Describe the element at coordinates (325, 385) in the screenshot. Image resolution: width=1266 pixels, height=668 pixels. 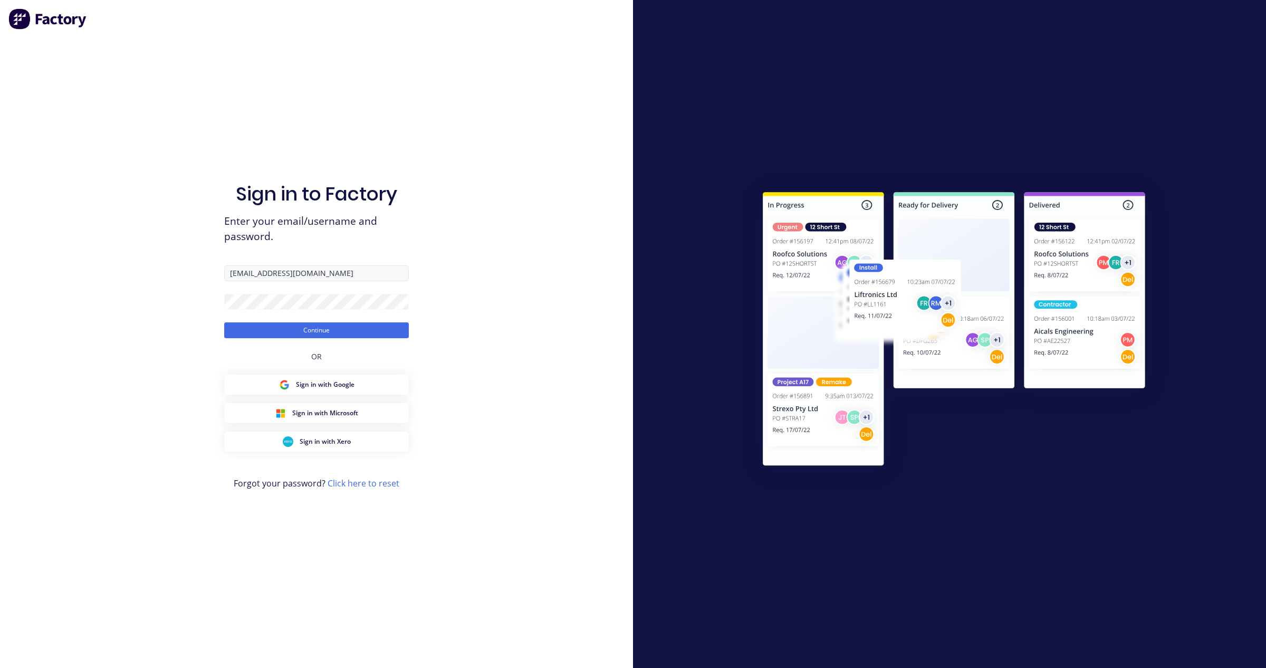
I see `span: Sign in with Google` at that location.